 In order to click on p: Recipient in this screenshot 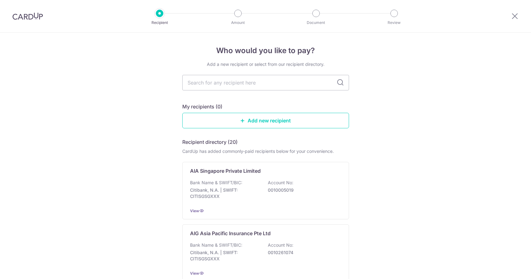, I will do `click(160, 23)`.